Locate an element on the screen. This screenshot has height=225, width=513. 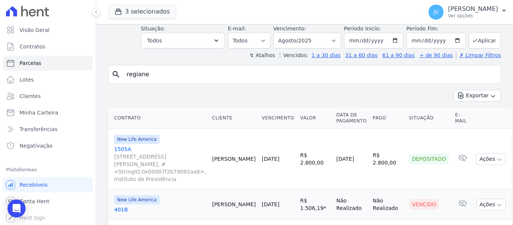
span: Minha Carteira is located at coordinates (39, 113).